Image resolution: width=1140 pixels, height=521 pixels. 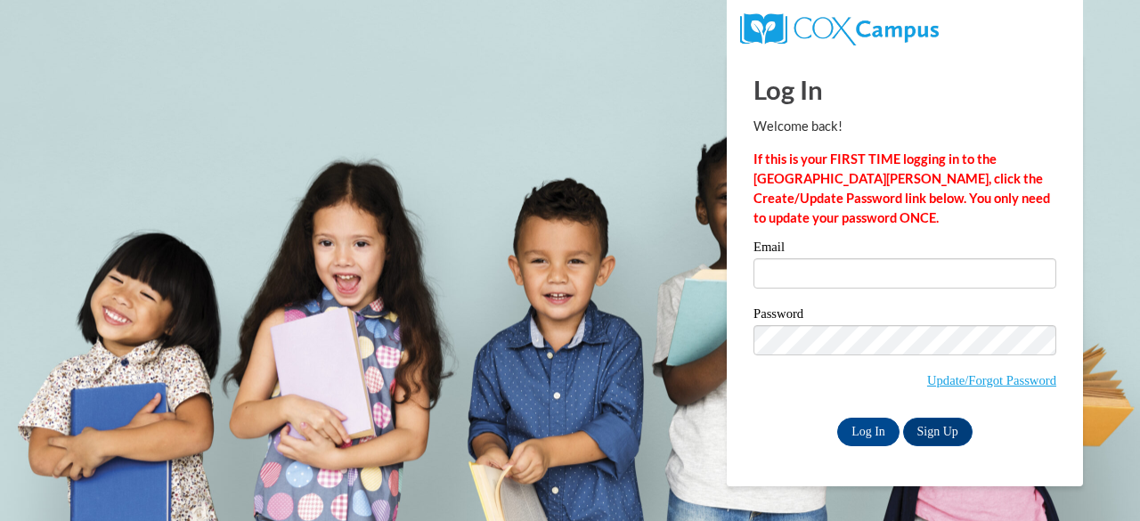 I want to click on label: Email, so click(x=905, y=249).